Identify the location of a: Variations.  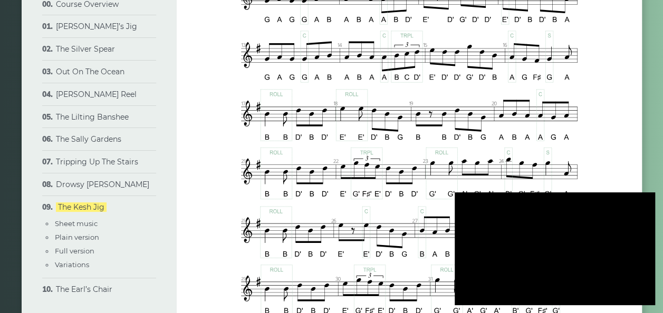
(72, 265).